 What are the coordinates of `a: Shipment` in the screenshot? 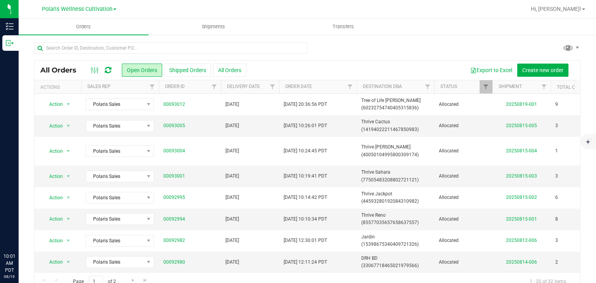 It's located at (510, 87).